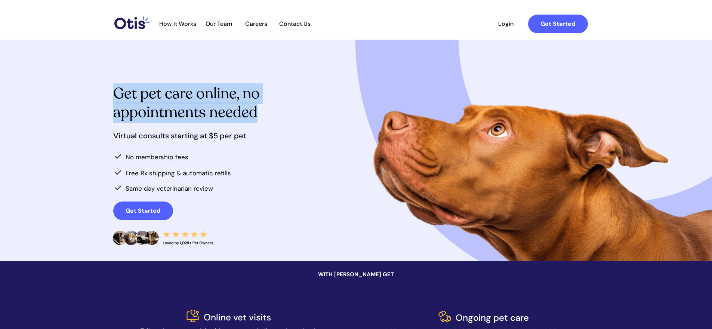 This screenshot has width=712, height=329. Describe the element at coordinates (506, 24) in the screenshot. I see `span: Login` at that location.